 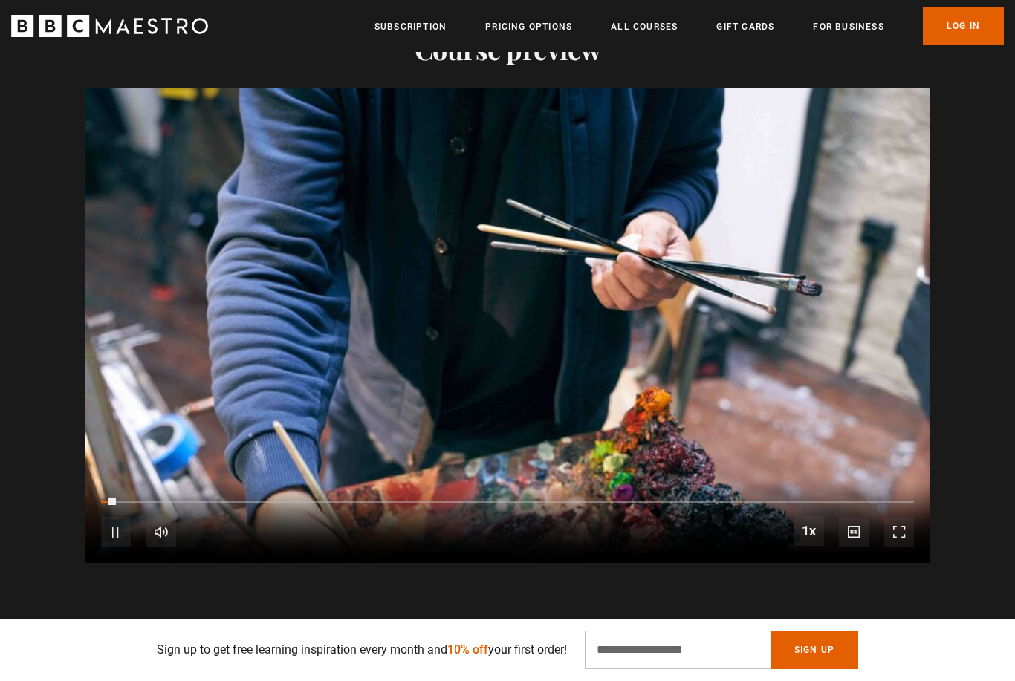 I want to click on button: Sign Up, so click(x=814, y=650).